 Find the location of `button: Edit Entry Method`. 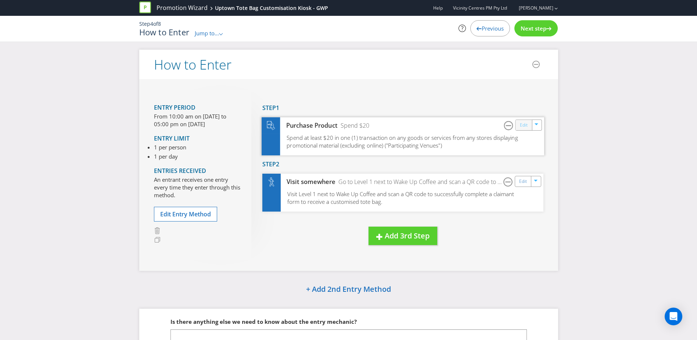

button: Edit Entry Method is located at coordinates (186, 214).